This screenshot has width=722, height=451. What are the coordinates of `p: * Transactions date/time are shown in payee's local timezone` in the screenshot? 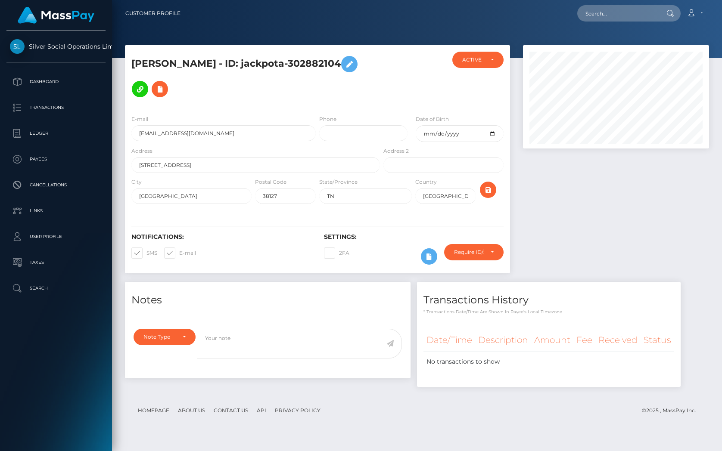 It's located at (549, 312).